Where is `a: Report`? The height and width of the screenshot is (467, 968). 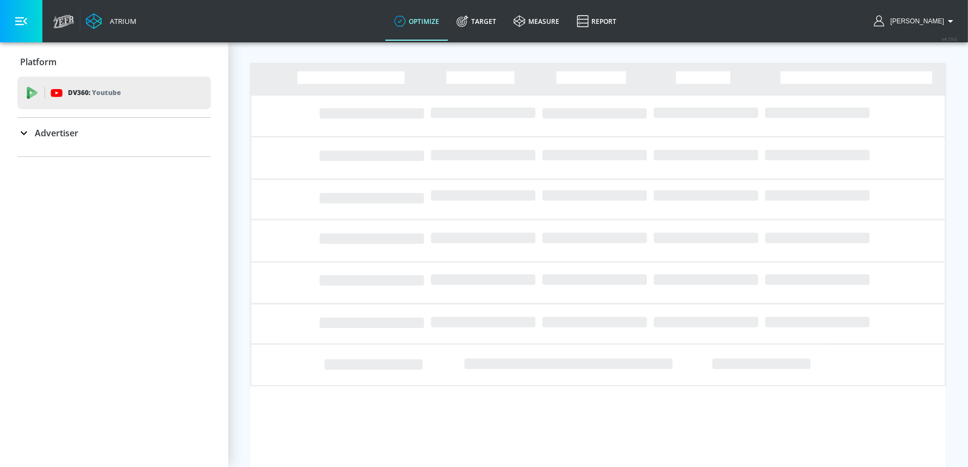
a: Report is located at coordinates (596, 21).